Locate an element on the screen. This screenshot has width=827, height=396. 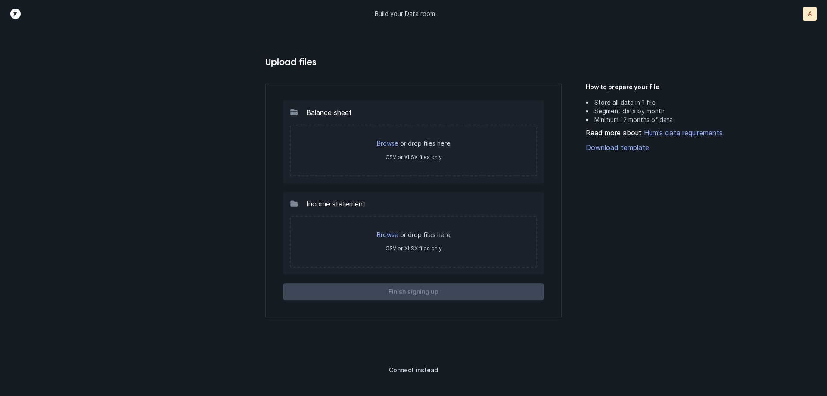
p: Finish signing up is located at coordinates (413, 292).